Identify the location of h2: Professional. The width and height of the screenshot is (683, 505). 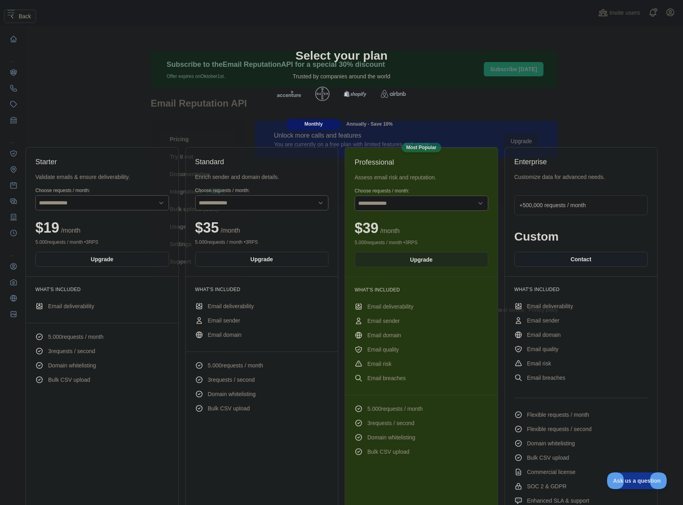
(421, 162).